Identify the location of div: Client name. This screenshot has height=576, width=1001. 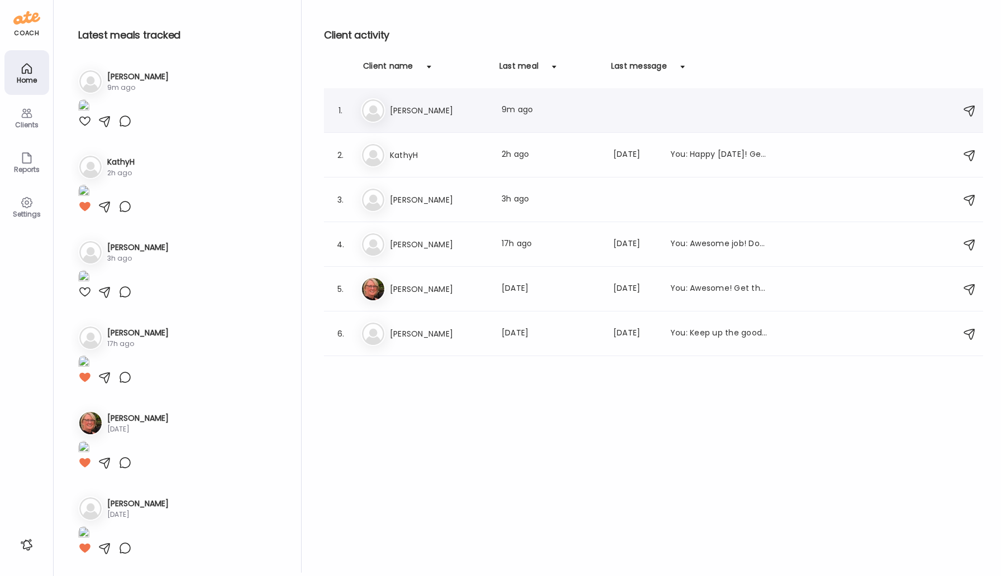
(388, 69).